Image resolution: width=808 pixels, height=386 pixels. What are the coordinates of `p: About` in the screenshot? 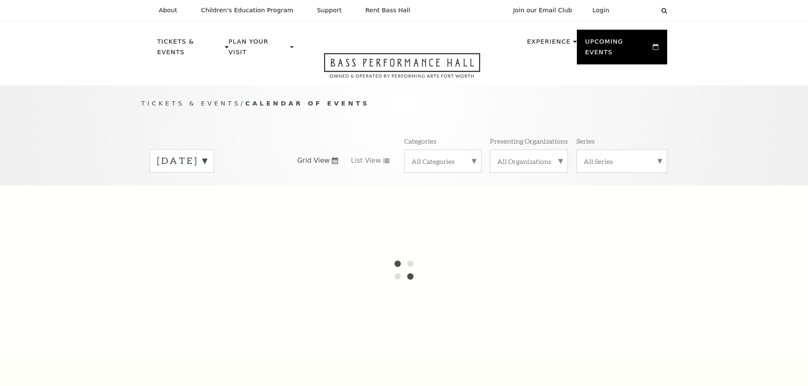 It's located at (168, 10).